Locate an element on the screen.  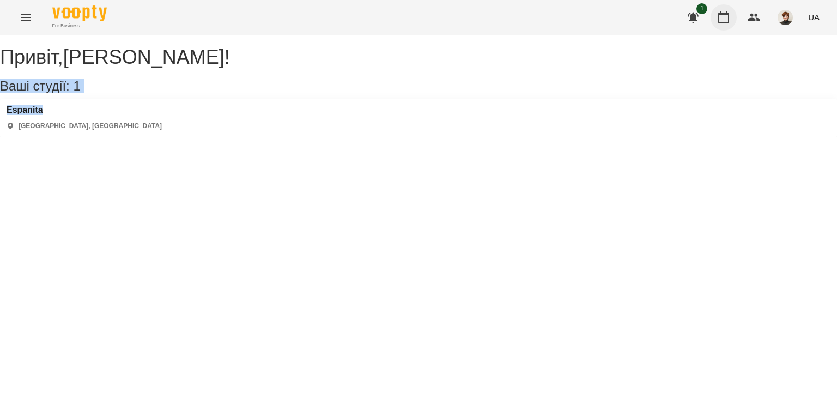
button: UA is located at coordinates (814, 17).